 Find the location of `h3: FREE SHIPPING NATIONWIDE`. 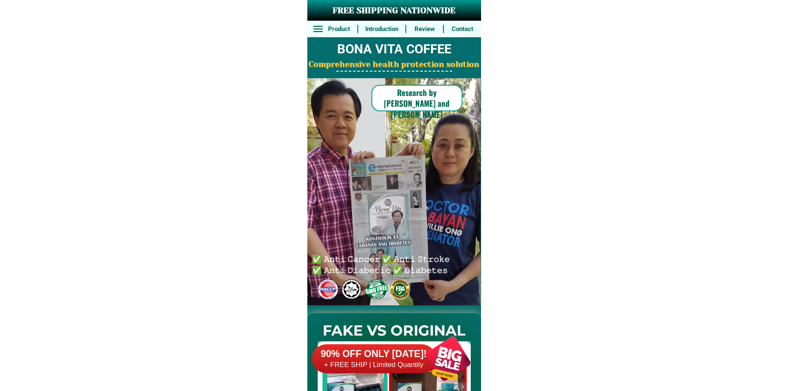

h3: FREE SHIPPING NATIONWIDE is located at coordinates (394, 11).